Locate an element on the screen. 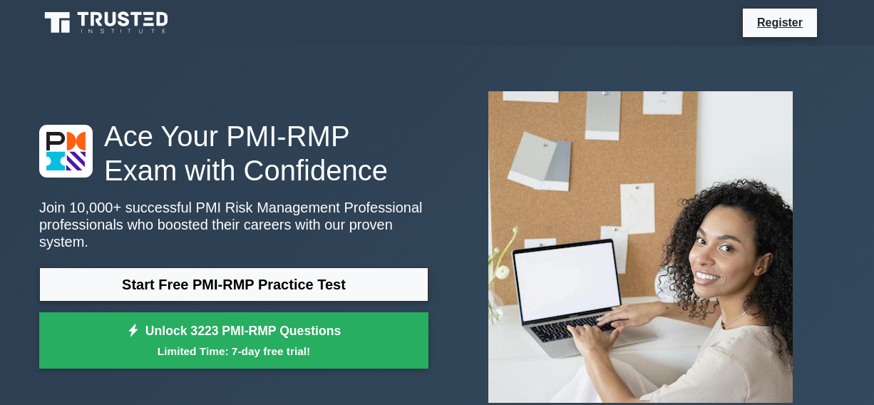 This screenshot has width=874, height=405. p: Join 10,000+ successful PMI Risk Management Professional professionals who boosted their careers ... is located at coordinates (234, 225).